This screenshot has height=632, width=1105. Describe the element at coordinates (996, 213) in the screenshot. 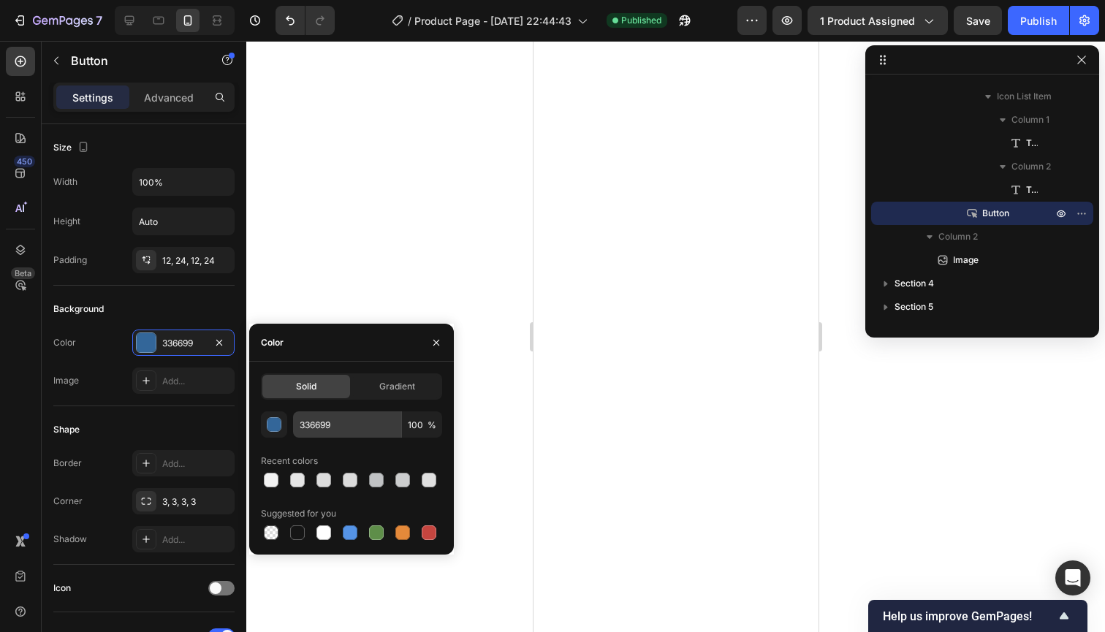

I see `span: Button` at that location.